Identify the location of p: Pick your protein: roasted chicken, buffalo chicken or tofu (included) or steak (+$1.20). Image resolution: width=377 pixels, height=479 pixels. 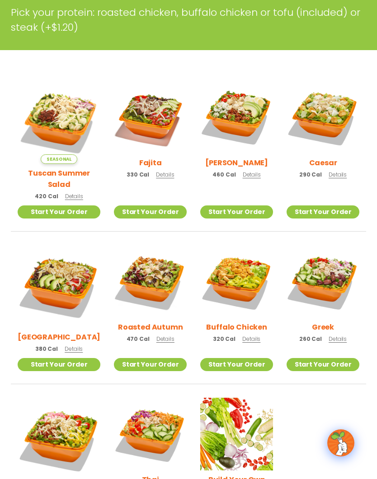
(188, 20).